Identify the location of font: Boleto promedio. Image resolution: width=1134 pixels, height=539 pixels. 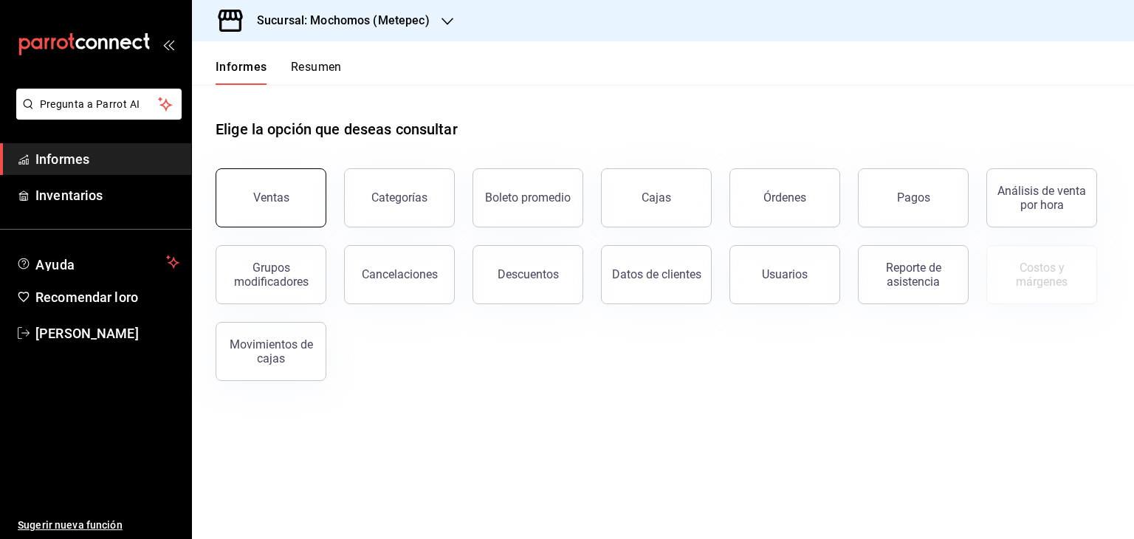
(528, 197).